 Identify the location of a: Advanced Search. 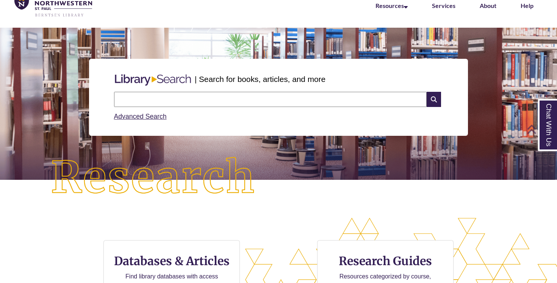
(140, 116).